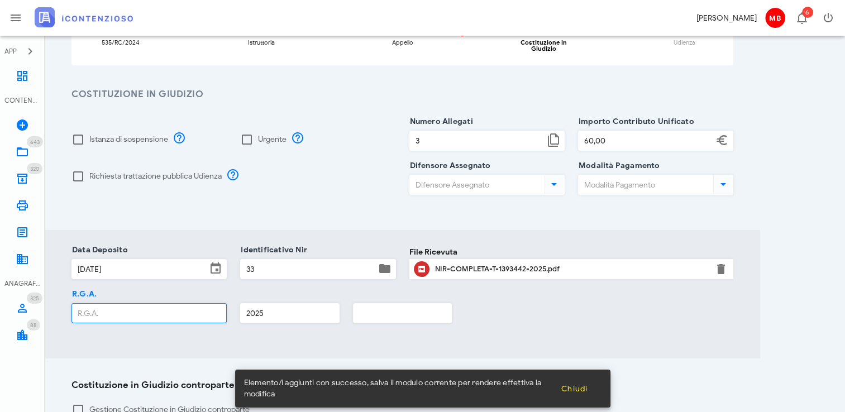 The width and height of the screenshot is (845, 412). Describe the element at coordinates (634, 122) in the screenshot. I see `label: Importo Contributo Unificato` at that location.